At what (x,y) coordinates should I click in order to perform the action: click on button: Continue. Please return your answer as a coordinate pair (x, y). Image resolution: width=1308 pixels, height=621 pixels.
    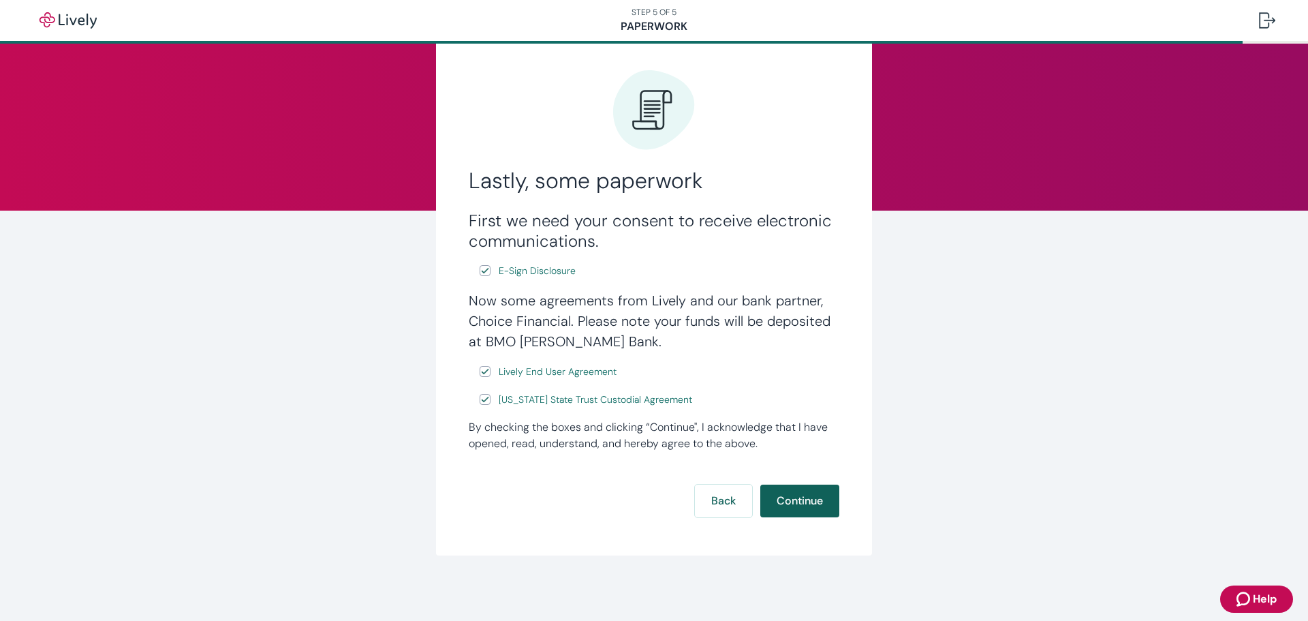
    Looking at the image, I should click on (800, 501).